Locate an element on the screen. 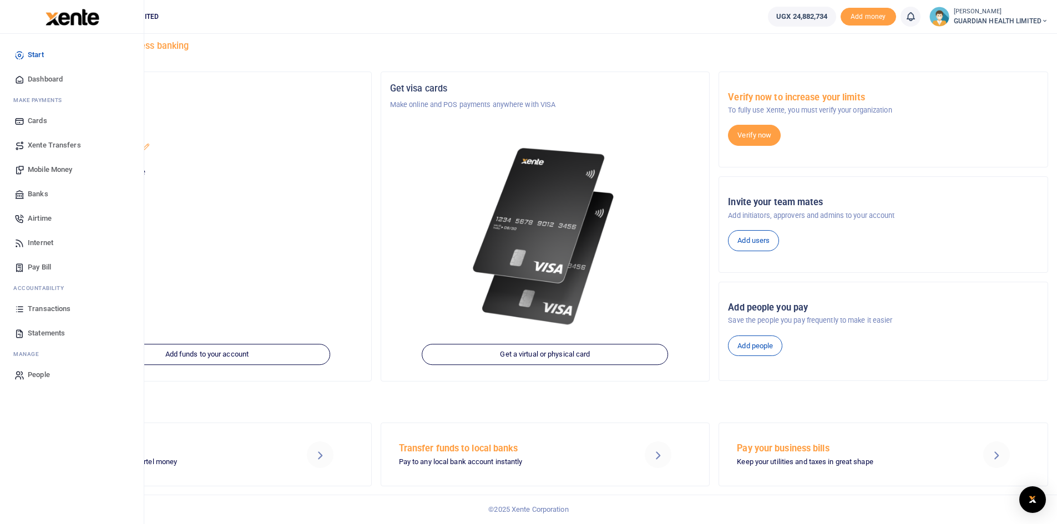 This screenshot has height=524, width=1057. span: ake Payments is located at coordinates (41, 100).